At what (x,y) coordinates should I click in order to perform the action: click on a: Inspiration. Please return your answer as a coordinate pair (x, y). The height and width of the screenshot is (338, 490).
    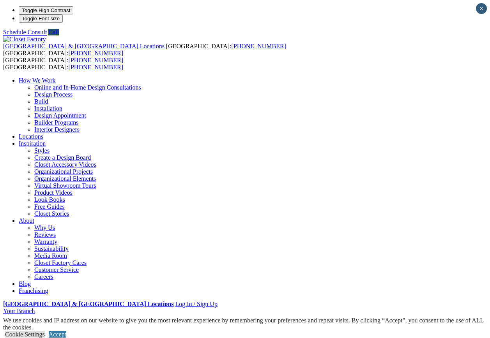
    Looking at the image, I should click on (32, 143).